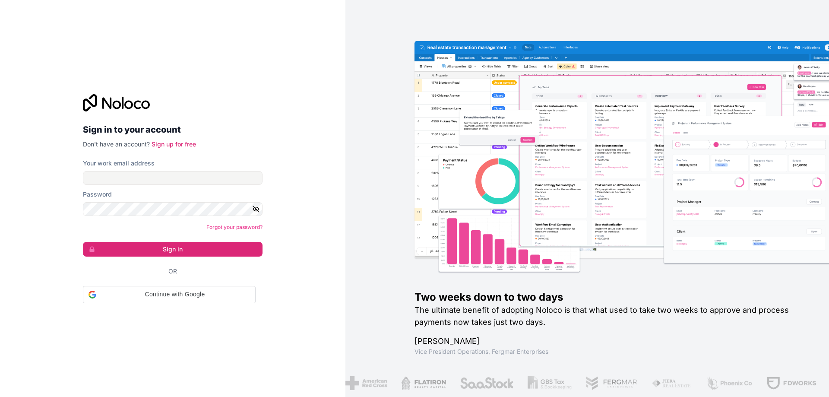  Describe the element at coordinates (791, 383) in the screenshot. I see `img: /assets/fdworks-Bi04fVtw.png` at that location.